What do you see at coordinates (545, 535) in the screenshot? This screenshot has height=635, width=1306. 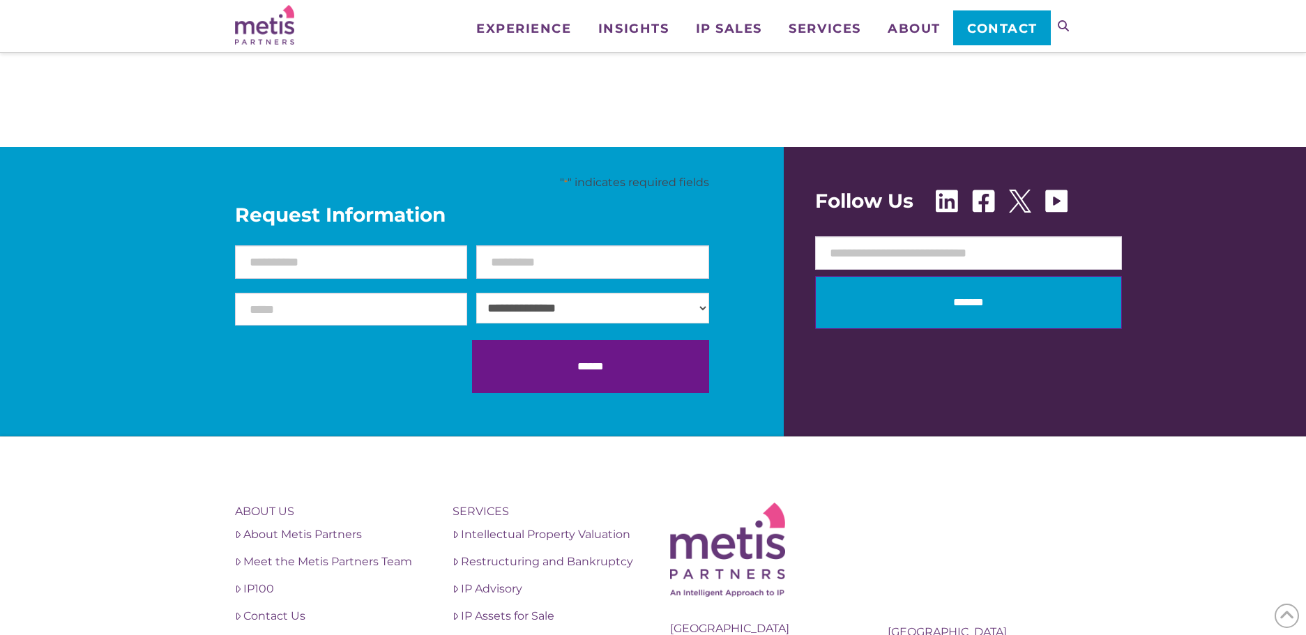 I see `a: Intellectual Property Valuation` at bounding box center [545, 535].